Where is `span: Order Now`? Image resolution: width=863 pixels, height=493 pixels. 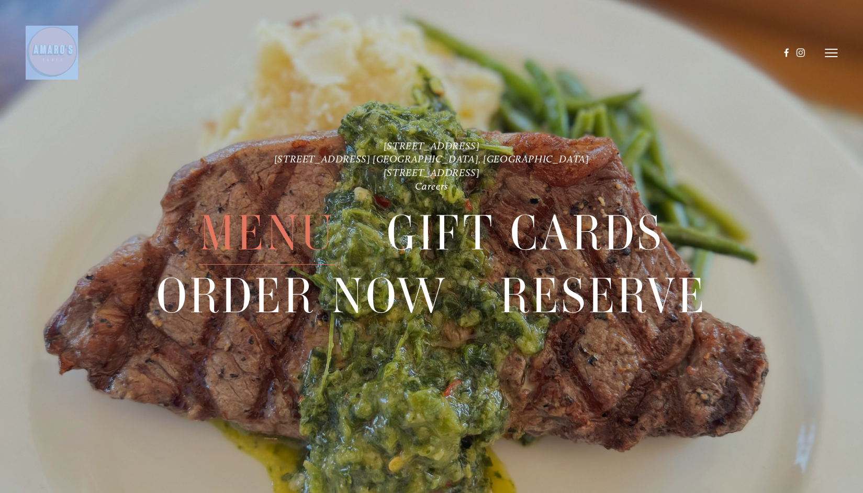
span: Order Now is located at coordinates (302, 296).